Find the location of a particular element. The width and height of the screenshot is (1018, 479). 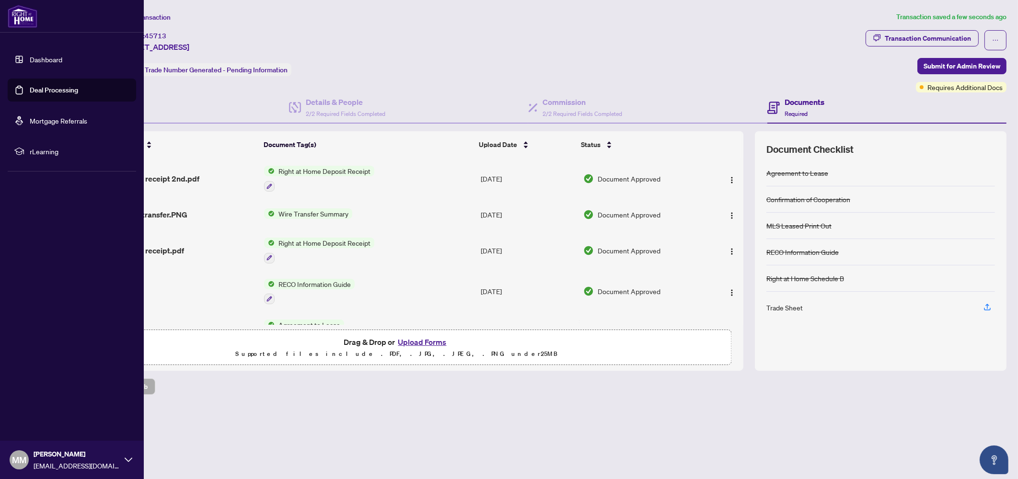

button: Transaction Communication is located at coordinates (922, 38).